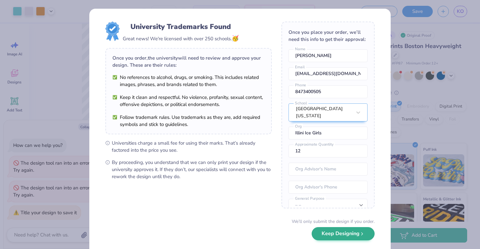  I want to click on img: License badge, so click(113, 31).